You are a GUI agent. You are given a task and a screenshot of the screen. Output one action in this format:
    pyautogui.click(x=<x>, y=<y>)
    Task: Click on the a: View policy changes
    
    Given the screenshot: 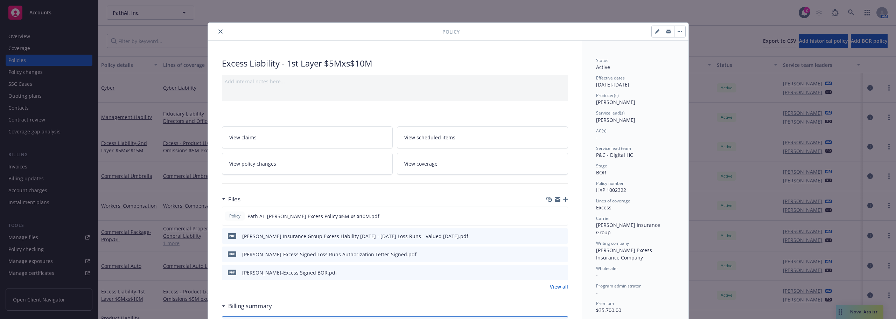 What is the action you would take?
    pyautogui.click(x=307, y=164)
    